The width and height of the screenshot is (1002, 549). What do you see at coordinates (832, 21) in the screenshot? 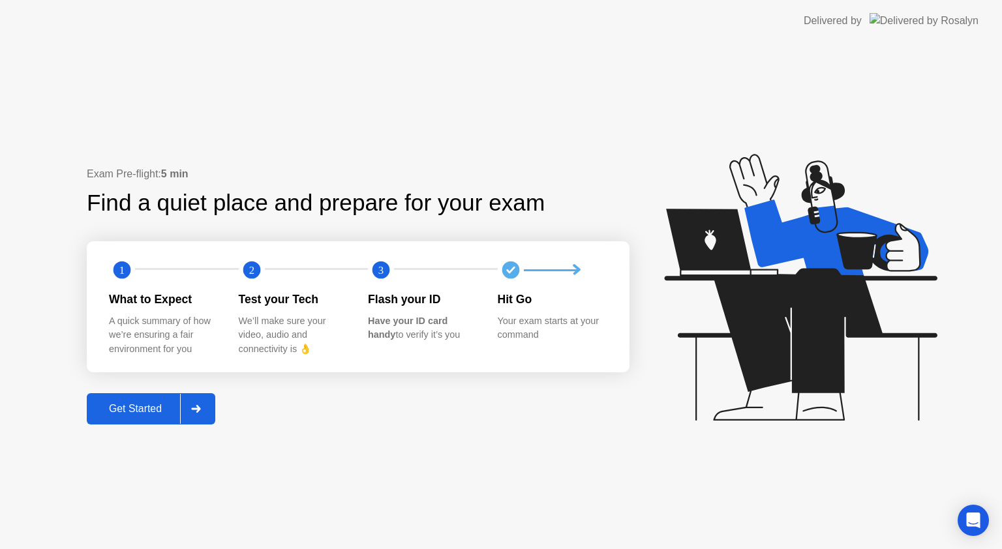
I see `div: Delivered by` at bounding box center [832, 21].